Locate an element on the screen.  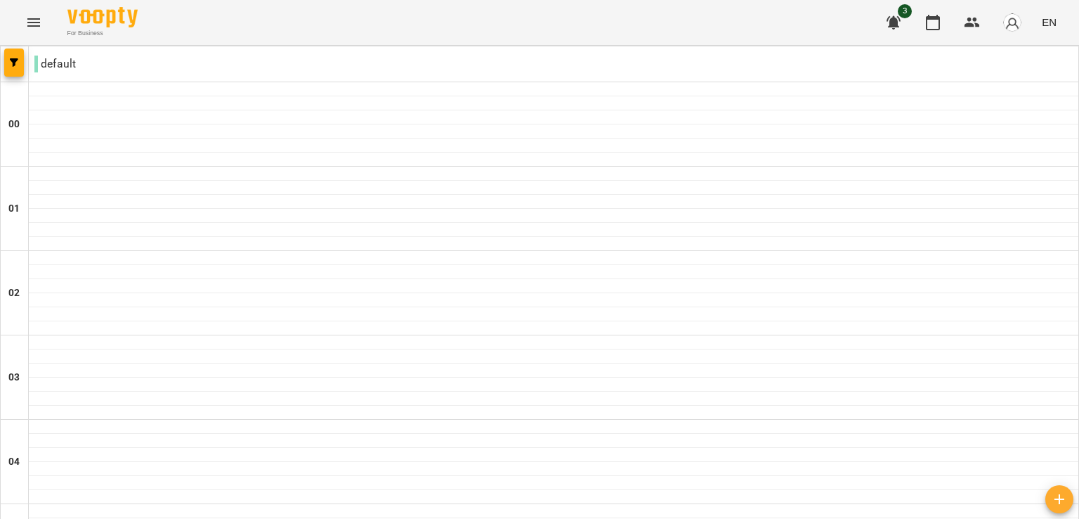
span: EN is located at coordinates (1049, 22).